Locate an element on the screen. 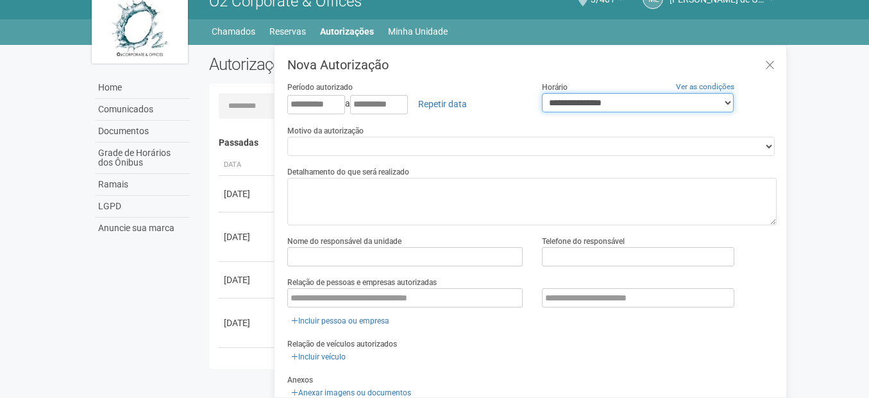 This screenshot has height=398, width=869. h3: Nova Autorização is located at coordinates (532, 65).